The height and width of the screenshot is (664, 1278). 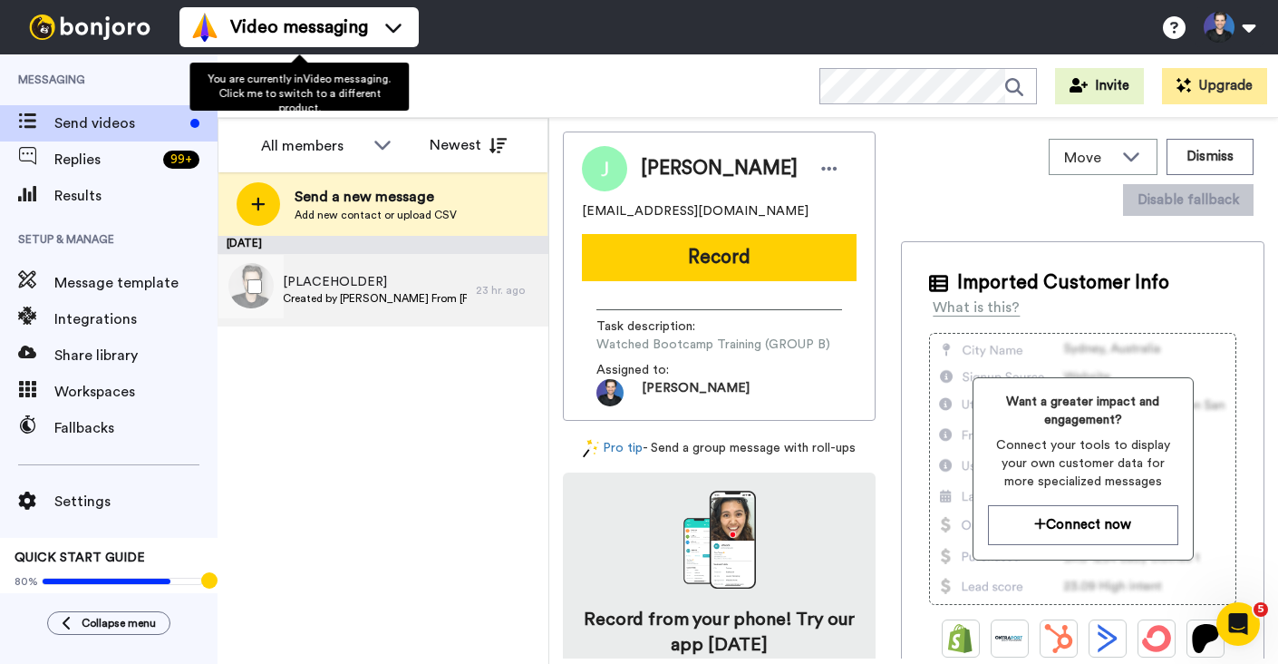 I want to click on span: Want a greater impact and engagement?, so click(x=1083, y=411).